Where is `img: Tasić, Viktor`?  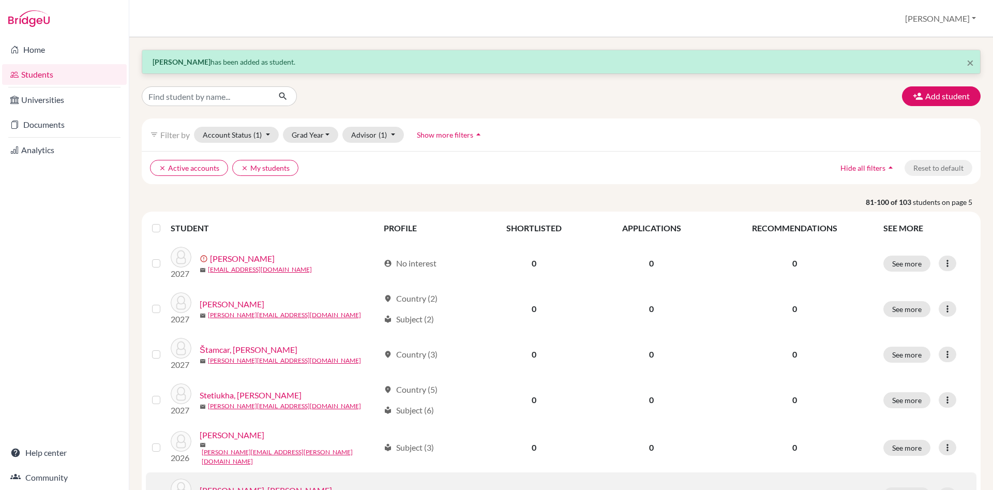 img: Tasić, Viktor is located at coordinates (181, 441).